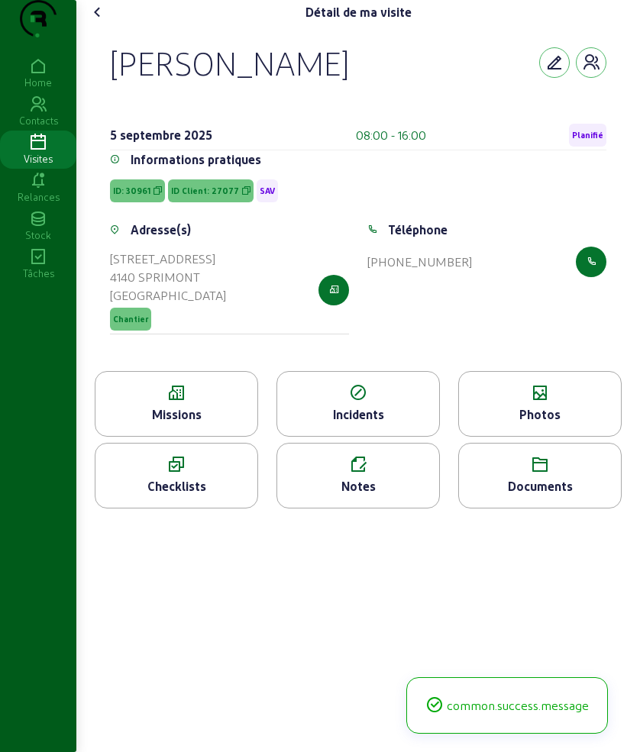 This screenshot has width=640, height=752. Describe the element at coordinates (391, 135) in the screenshot. I see `div: 08:00 - 16:00` at that location.